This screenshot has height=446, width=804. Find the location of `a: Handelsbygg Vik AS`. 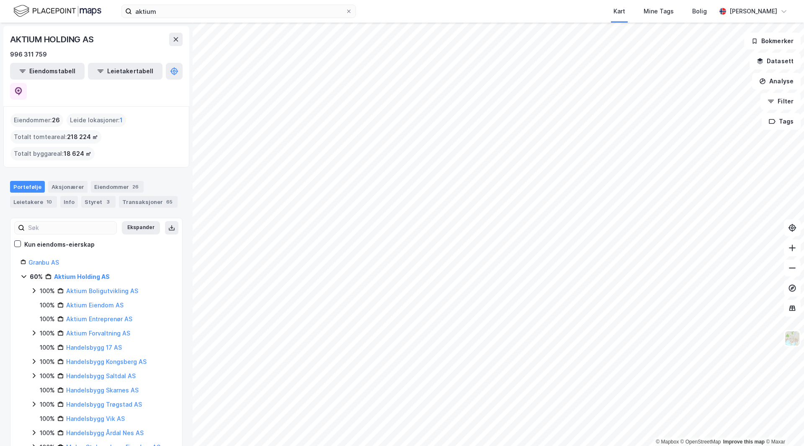

a: Handelsbygg Vik AS is located at coordinates (95, 418).